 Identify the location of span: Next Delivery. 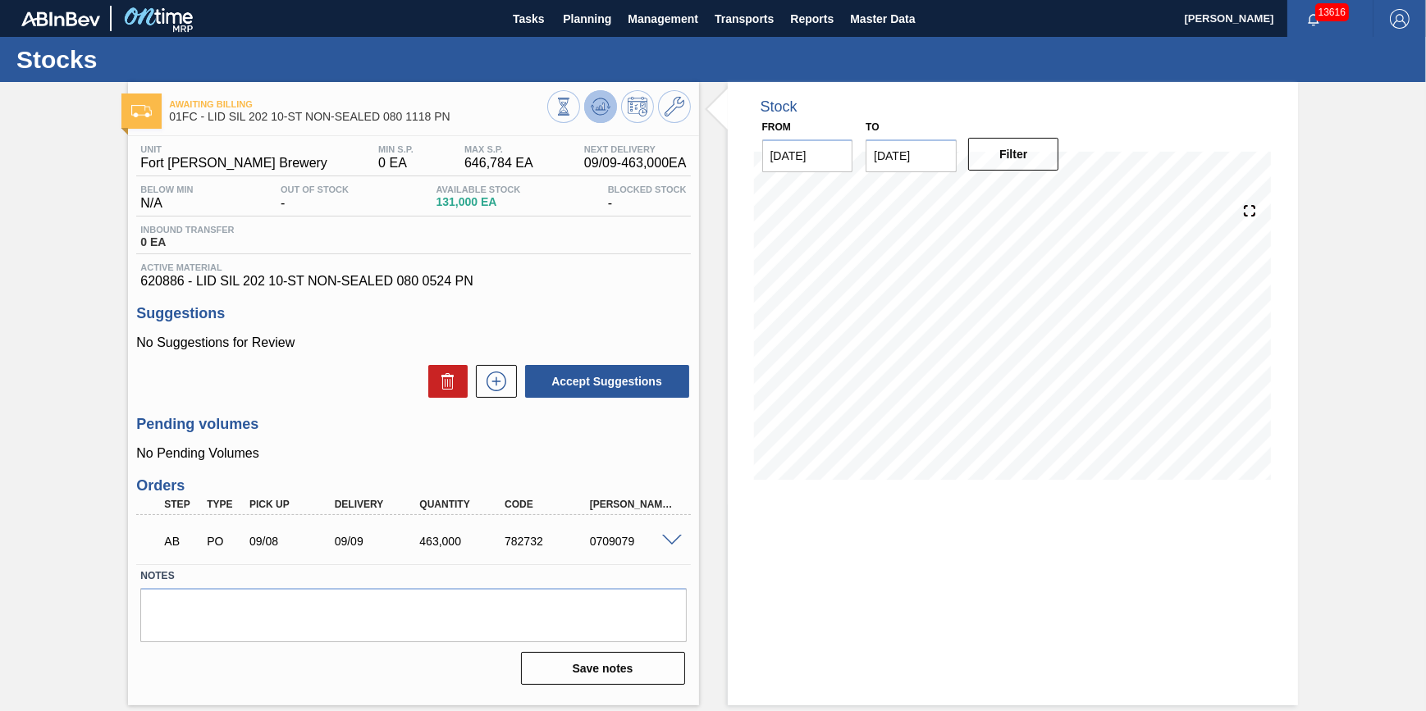
(635, 149).